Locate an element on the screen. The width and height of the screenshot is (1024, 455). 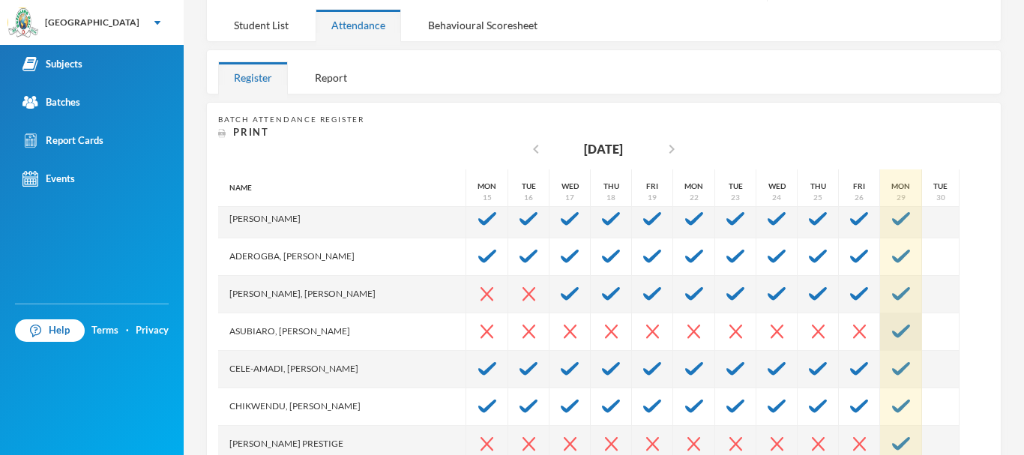
div: Attendance is located at coordinates (358, 25).